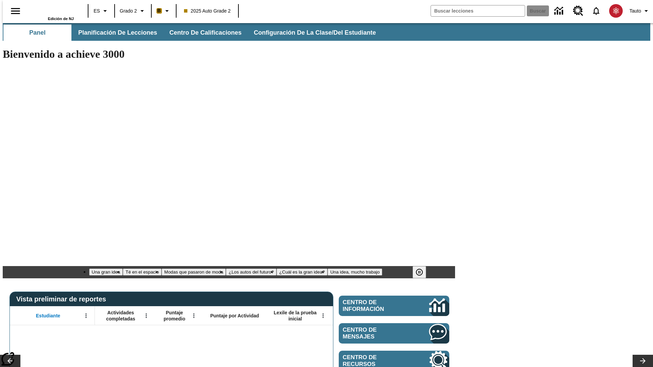  What do you see at coordinates (63, 299) in the screenshot?
I see `span: Vista preliminar de reportes` at bounding box center [63, 299].